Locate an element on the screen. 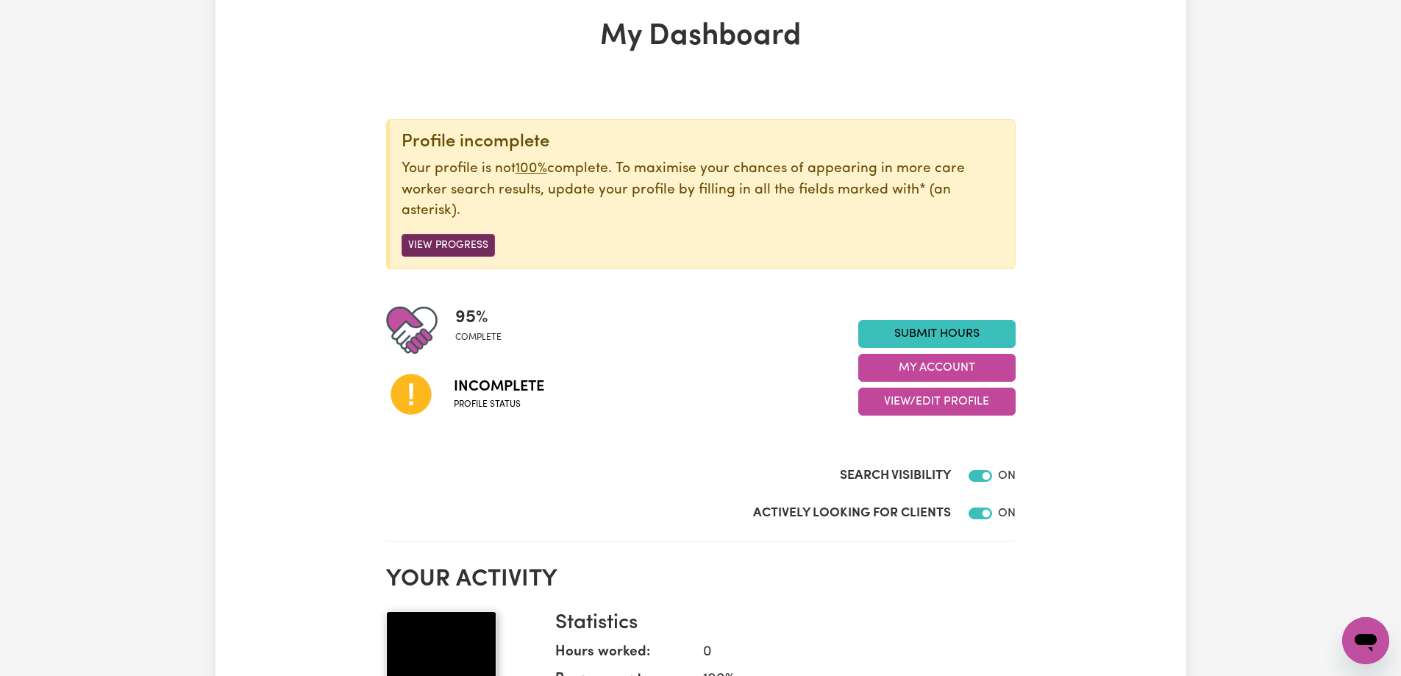  button: View Progress is located at coordinates (448, 245).